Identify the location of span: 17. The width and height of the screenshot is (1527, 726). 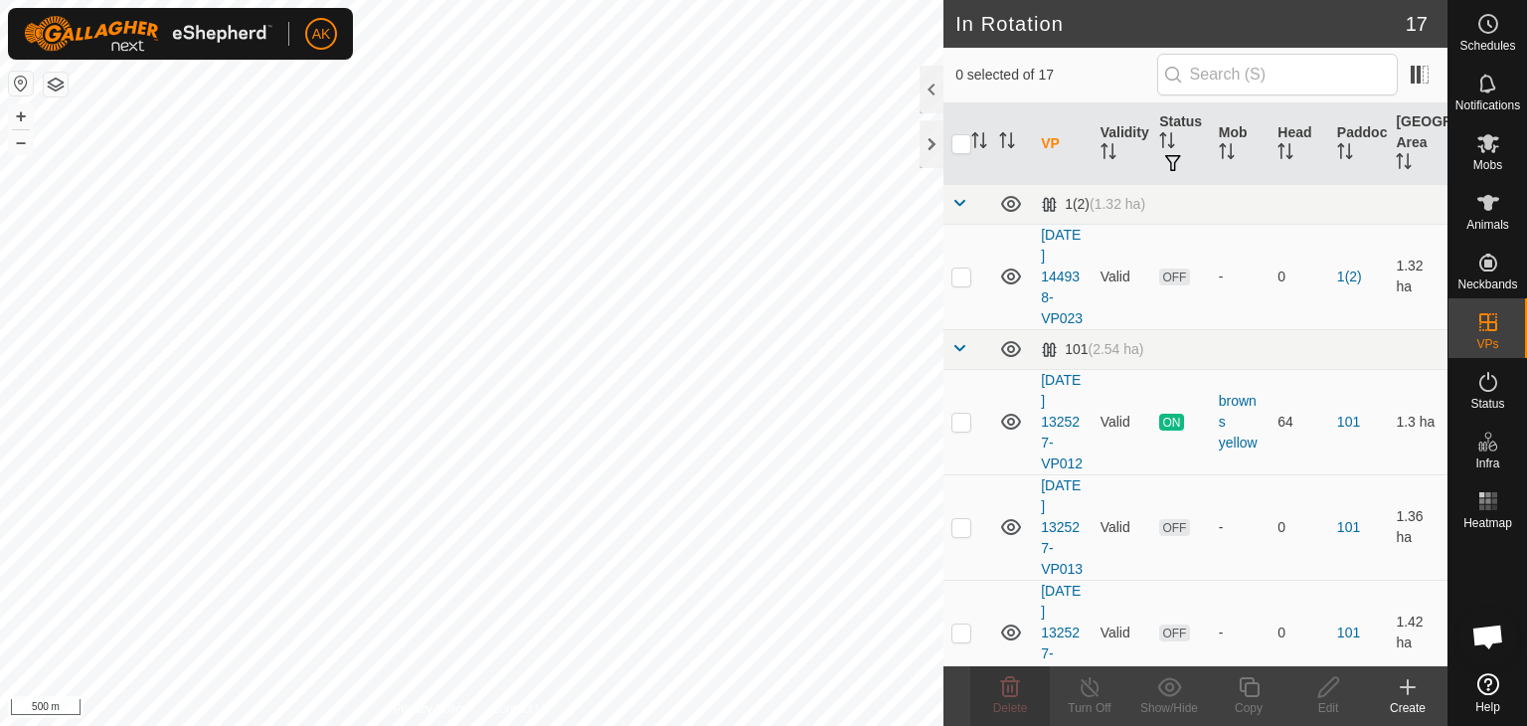
(1417, 24).